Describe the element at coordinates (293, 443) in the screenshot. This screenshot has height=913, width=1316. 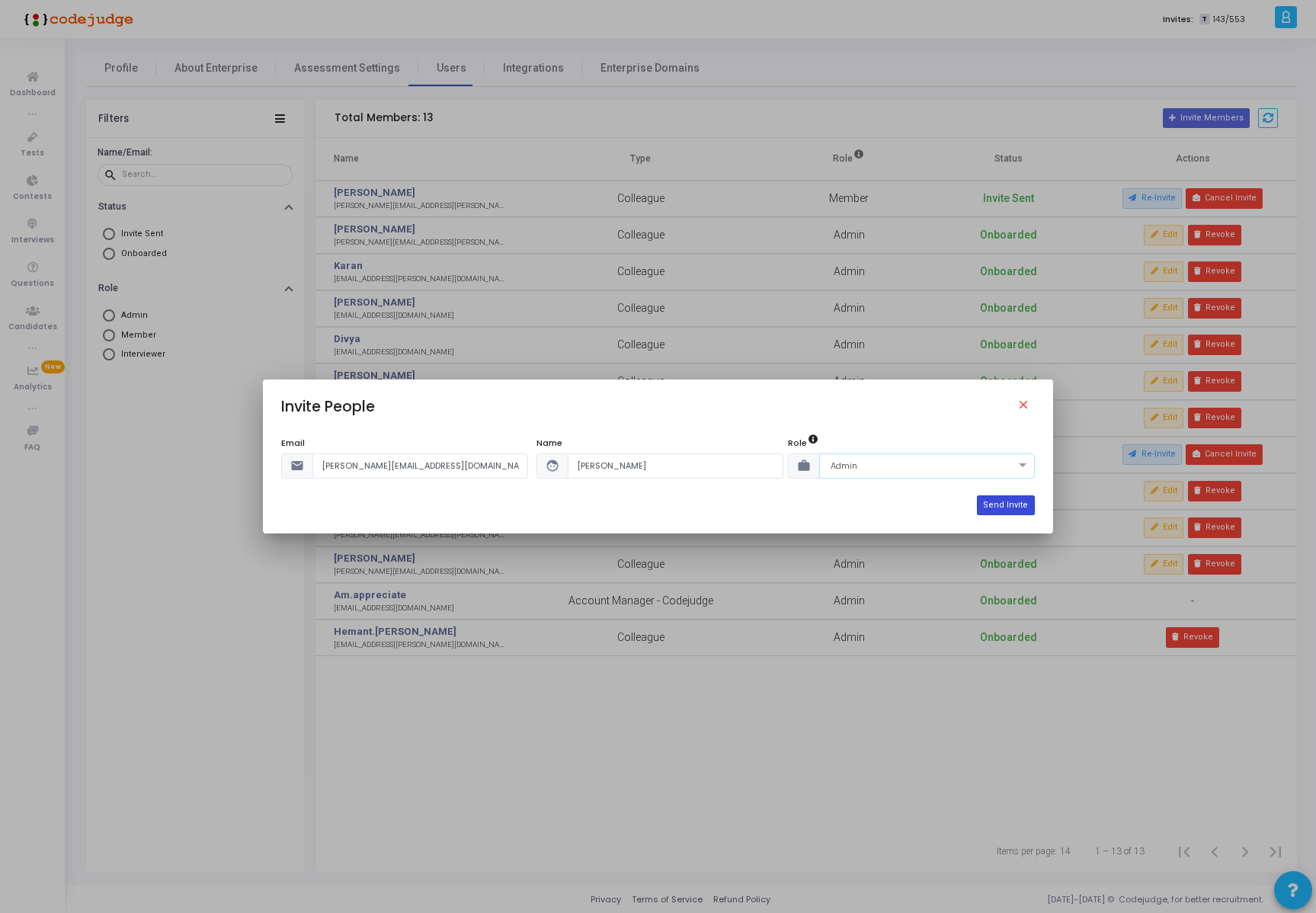
I see `label: Email` at that location.